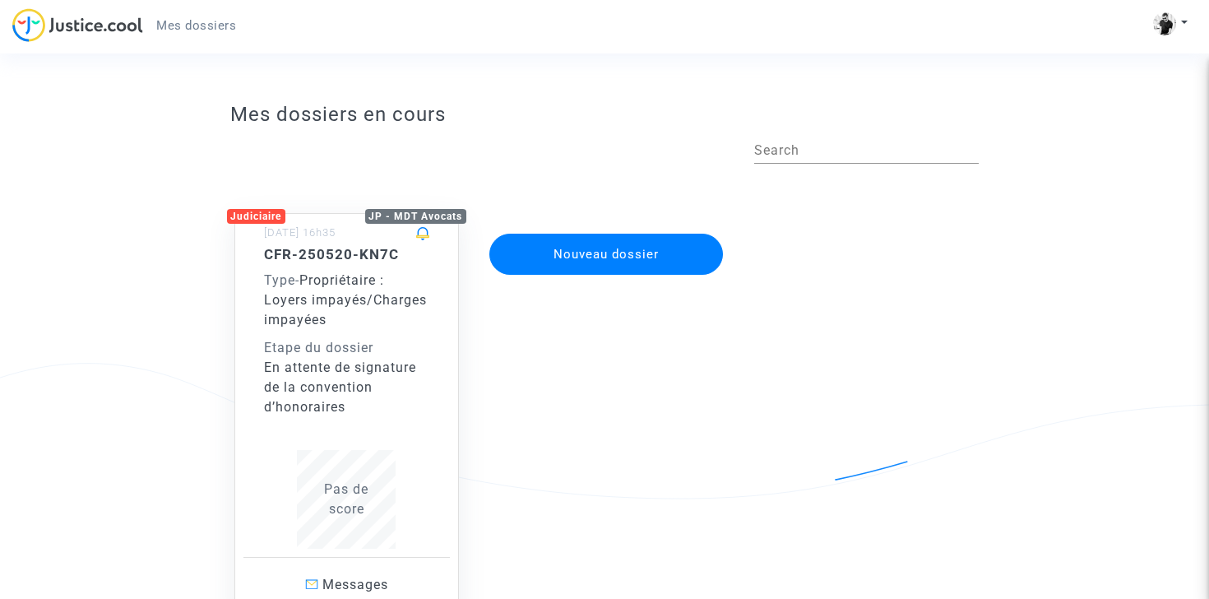  I want to click on span: Propriétaire : Loyers impayés/Charges impayées, so click(345, 299).